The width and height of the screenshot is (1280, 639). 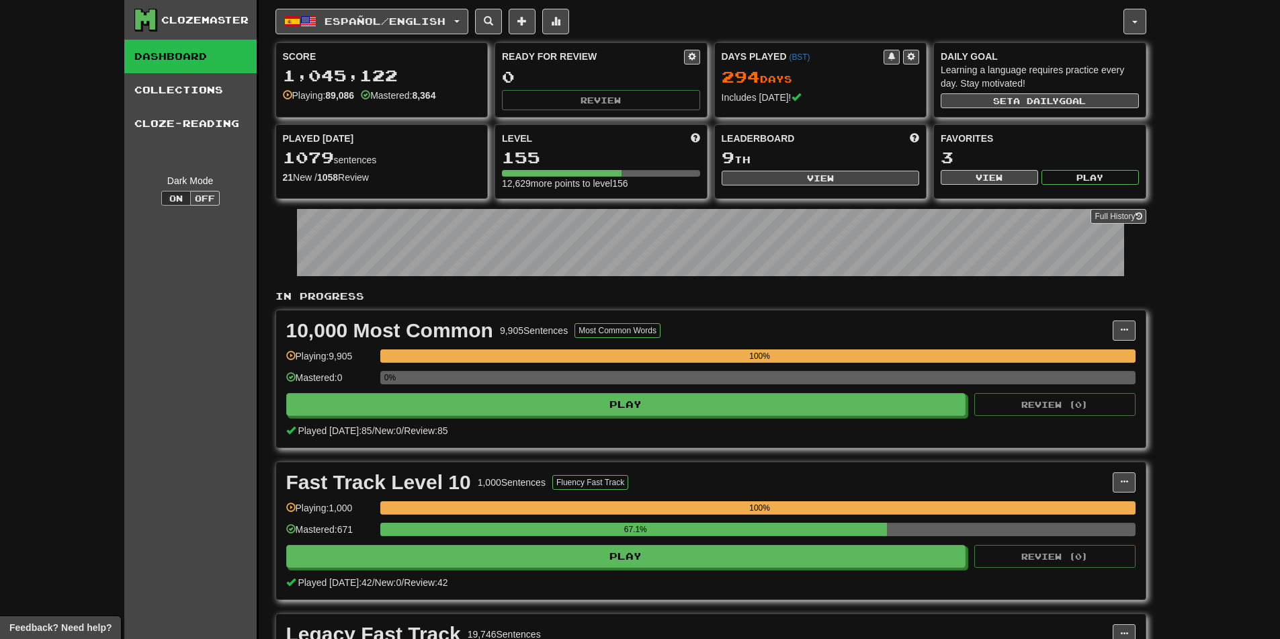 What do you see at coordinates (425, 431) in the screenshot?
I see `span: Review: 85` at bounding box center [425, 431].